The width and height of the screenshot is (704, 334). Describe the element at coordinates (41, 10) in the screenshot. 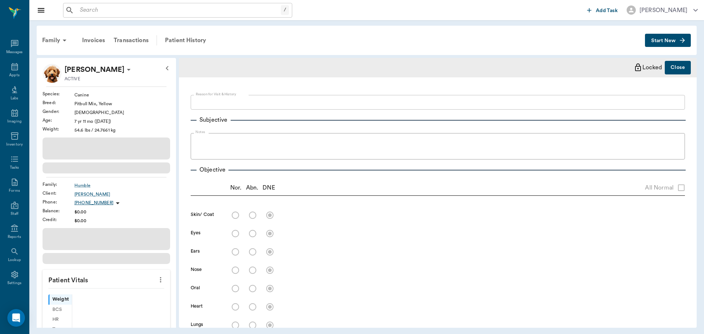

I see `button: Close drawer` at that location.